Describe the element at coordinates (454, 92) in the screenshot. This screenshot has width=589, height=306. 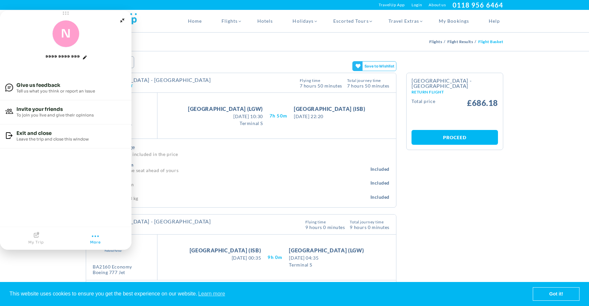
I see `small: Return Flight` at that location.